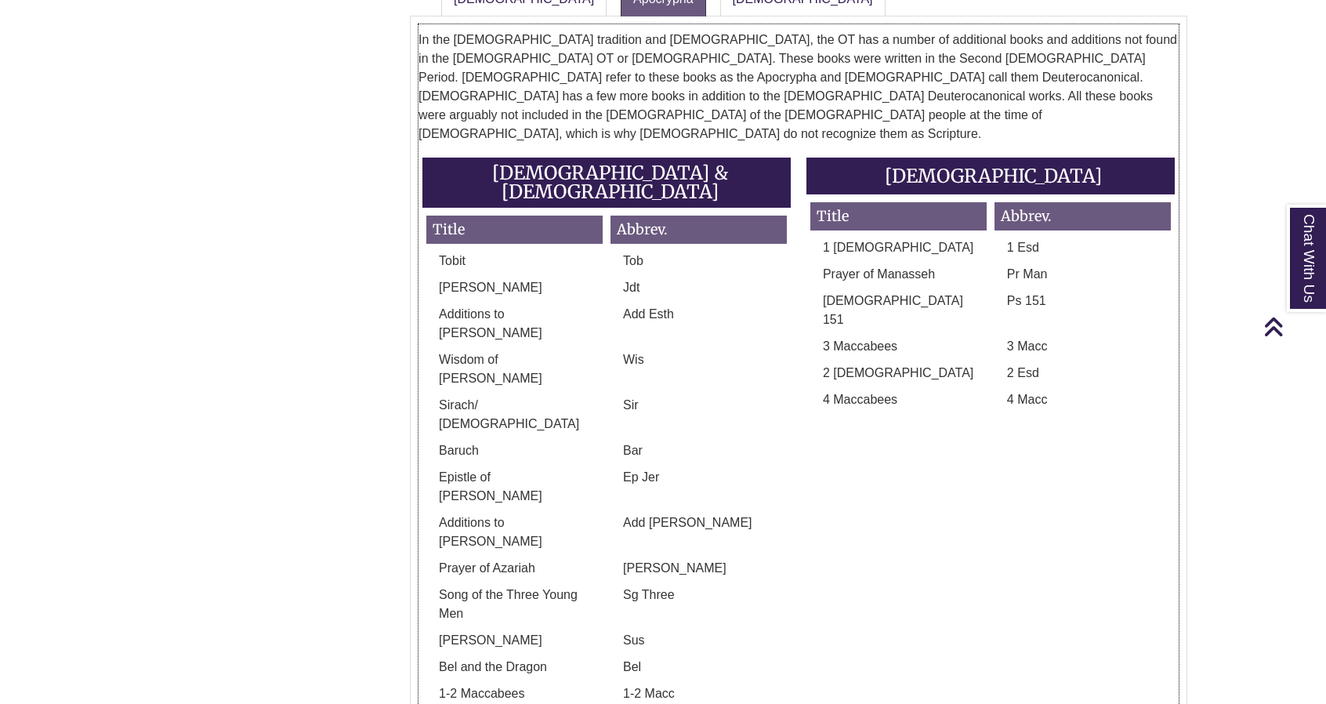 The width and height of the screenshot is (1326, 704). Describe the element at coordinates (514, 604) in the screenshot. I see `p: Song of the Three Young Men` at that location.